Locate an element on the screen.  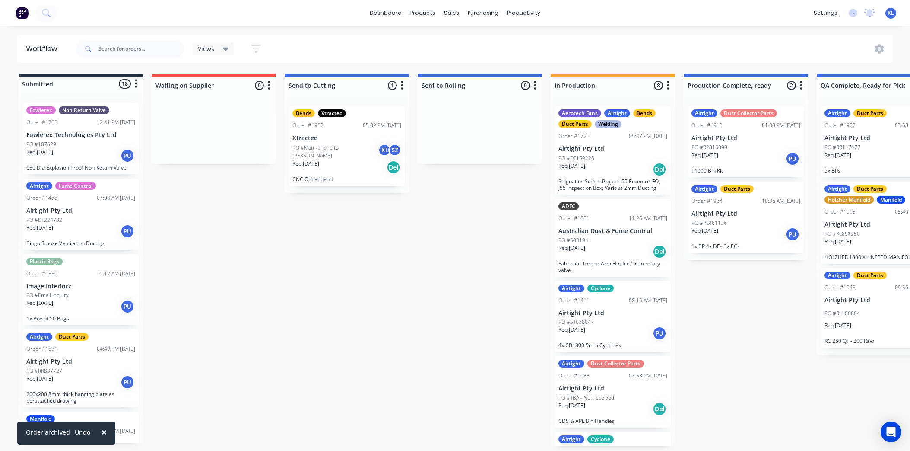
p: PO #503194 is located at coordinates (573, 240).